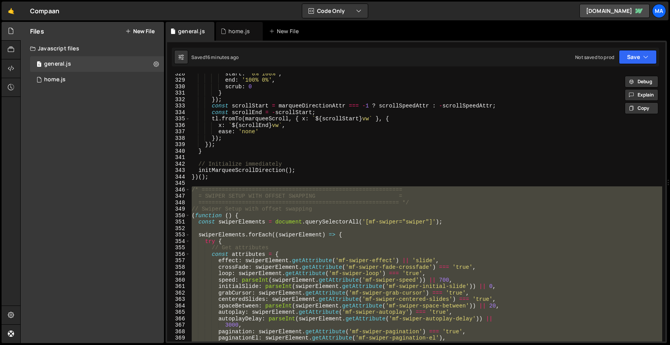 The width and height of the screenshot is (670, 345). What do you see at coordinates (178, 325) in the screenshot?
I see `div: 367` at bounding box center [178, 325].